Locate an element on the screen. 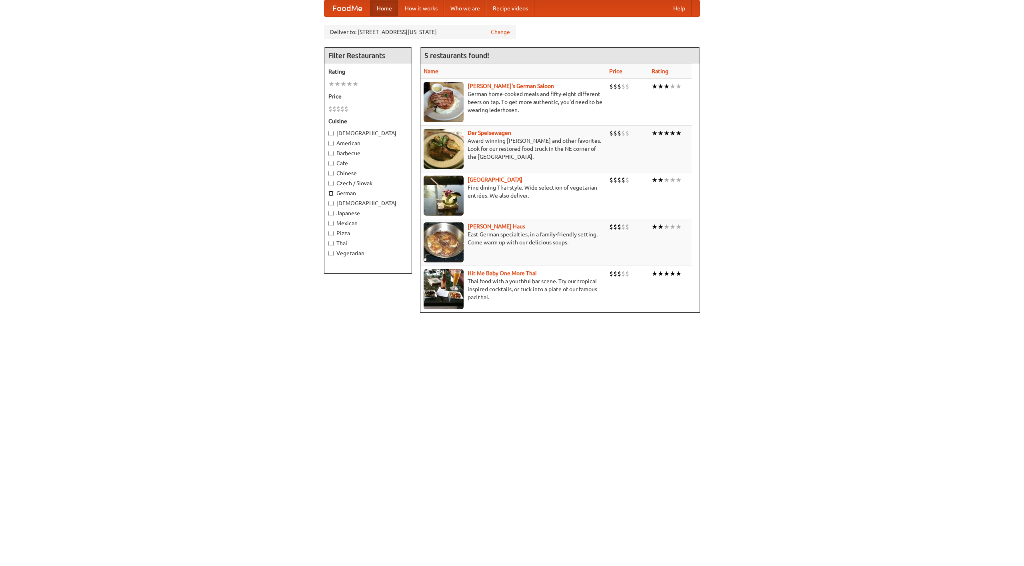  b: Hit Me Baby One More Thai is located at coordinates (502, 273).